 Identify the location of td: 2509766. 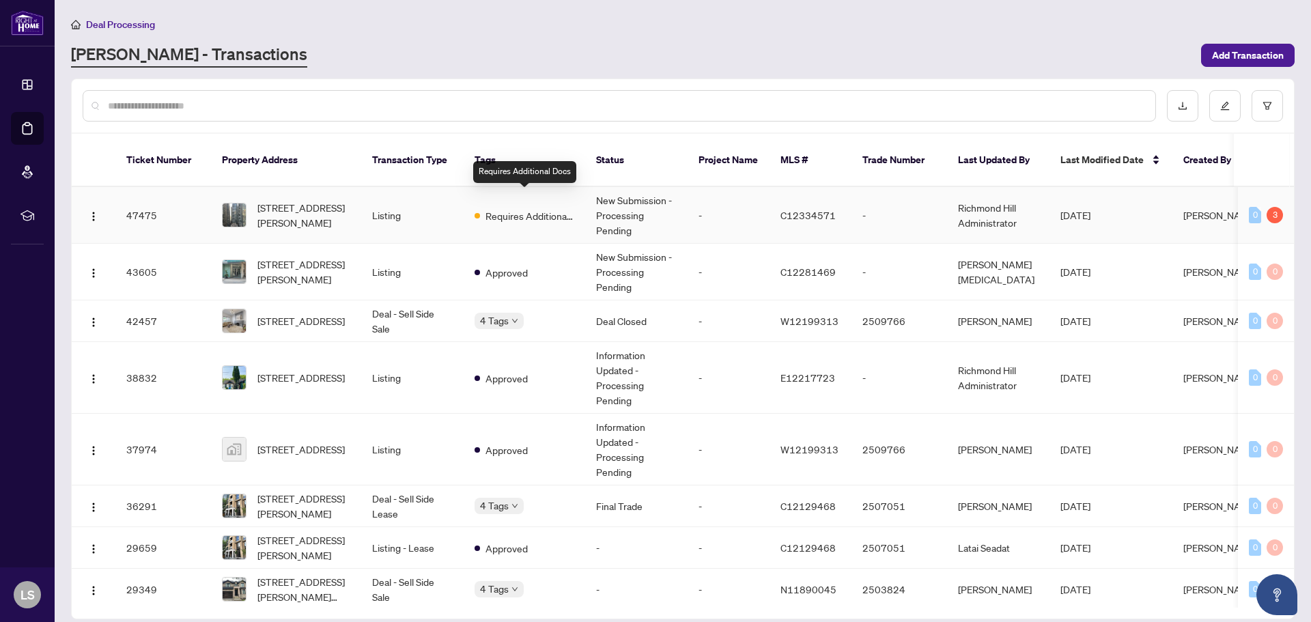
(899, 321).